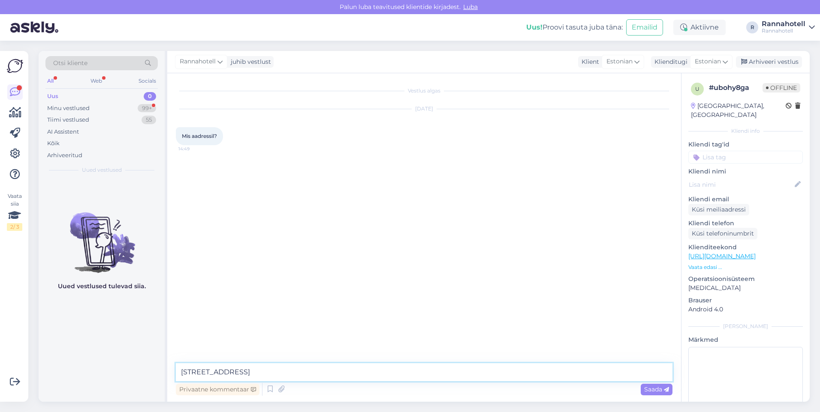 Image resolution: width=820 pixels, height=412 pixels. Describe the element at coordinates (752, 27) in the screenshot. I see `div: R` at that location.